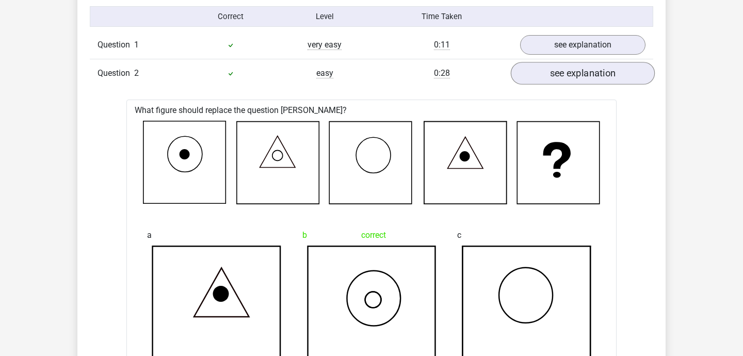  I want to click on span: 0:28, so click(442, 73).